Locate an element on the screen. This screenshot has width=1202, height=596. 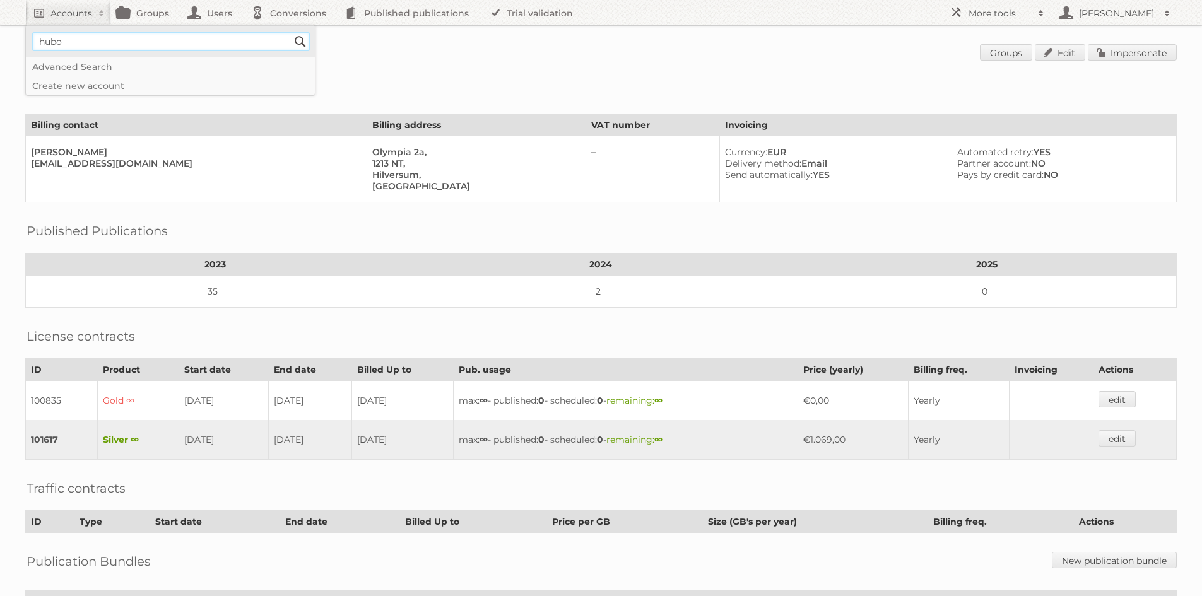
th: VAT number is located at coordinates (652, 125).